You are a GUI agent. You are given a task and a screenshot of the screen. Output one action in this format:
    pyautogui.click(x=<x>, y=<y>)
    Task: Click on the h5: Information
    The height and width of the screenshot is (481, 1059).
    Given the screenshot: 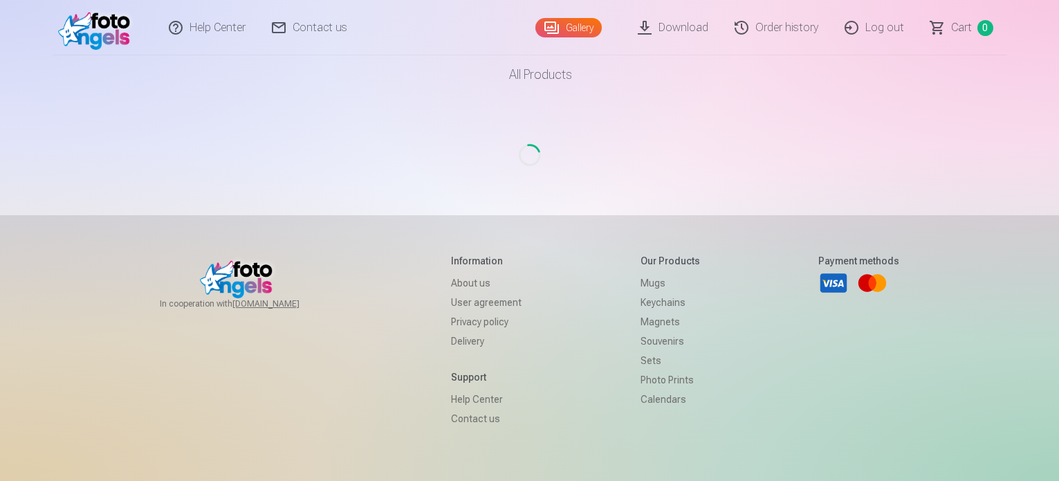 What is the action you would take?
    pyautogui.click(x=486, y=261)
    